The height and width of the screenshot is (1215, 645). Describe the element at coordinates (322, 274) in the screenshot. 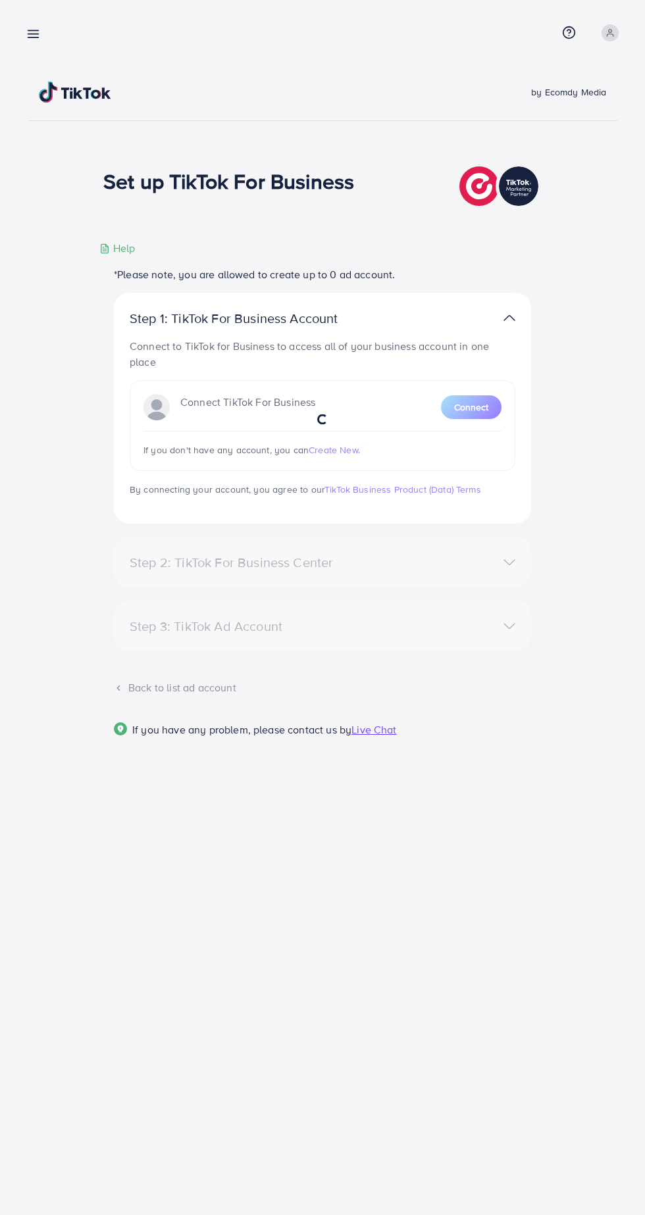

I see `p: *Please note, you are allowed to create up to 0 ad account.` at that location.